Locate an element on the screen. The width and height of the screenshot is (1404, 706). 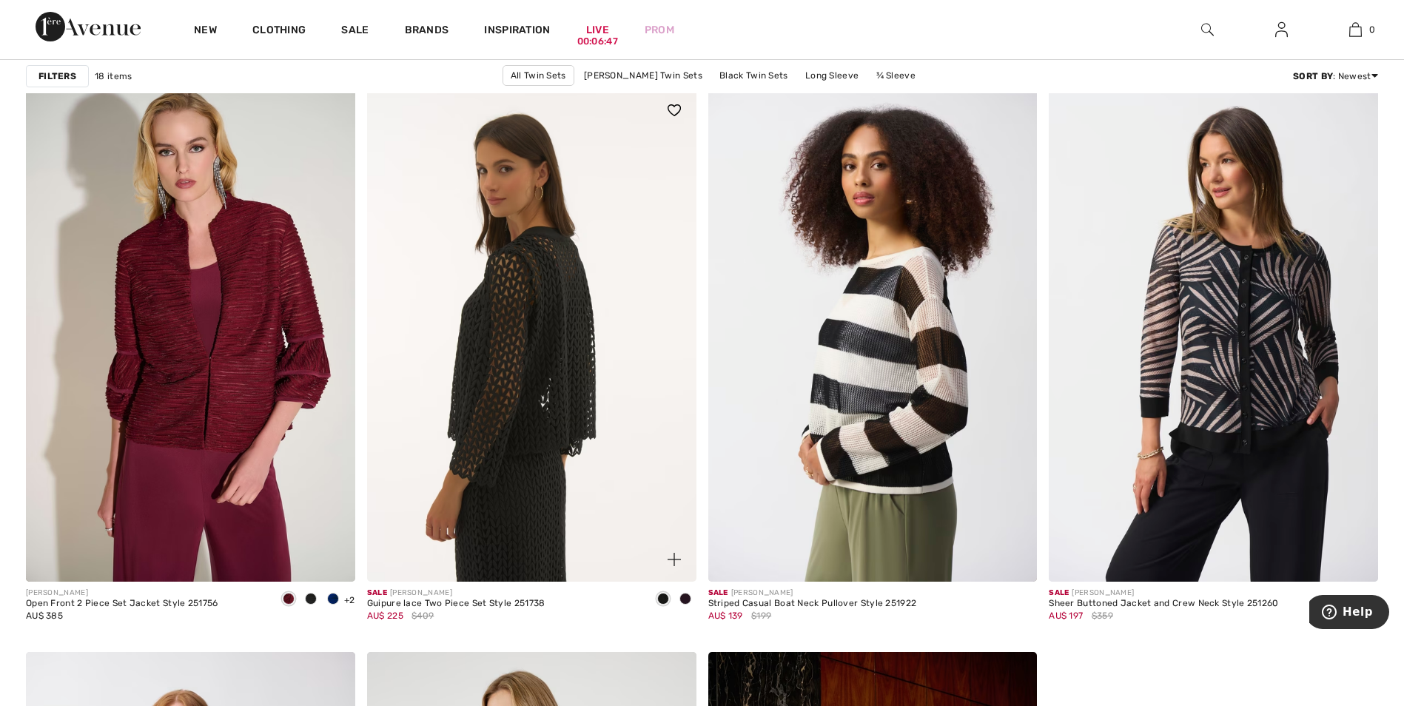
img: Sheer Buttoned Jacket and Crew Neck Style 251260. Black/dune is located at coordinates (1213, 335).